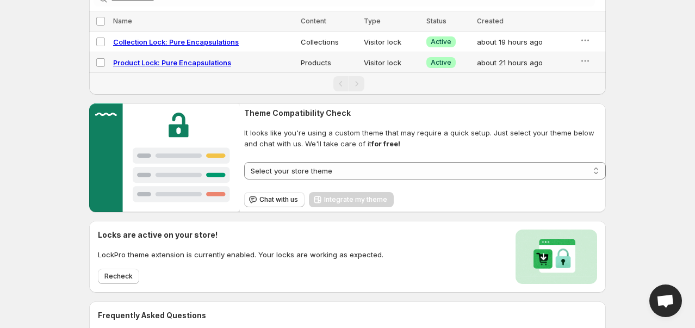  What do you see at coordinates (490, 21) in the screenshot?
I see `span: Created` at bounding box center [490, 21].